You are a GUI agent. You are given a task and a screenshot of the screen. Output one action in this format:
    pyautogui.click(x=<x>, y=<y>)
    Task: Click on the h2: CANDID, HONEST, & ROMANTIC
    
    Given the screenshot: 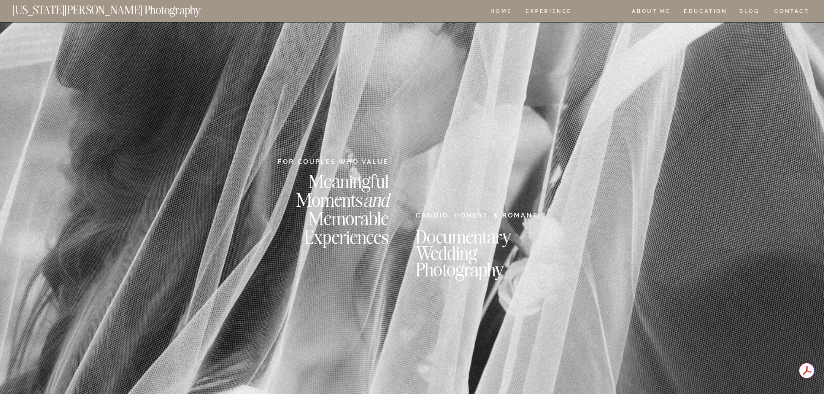 What is the action you would take?
    pyautogui.click(x=483, y=217)
    